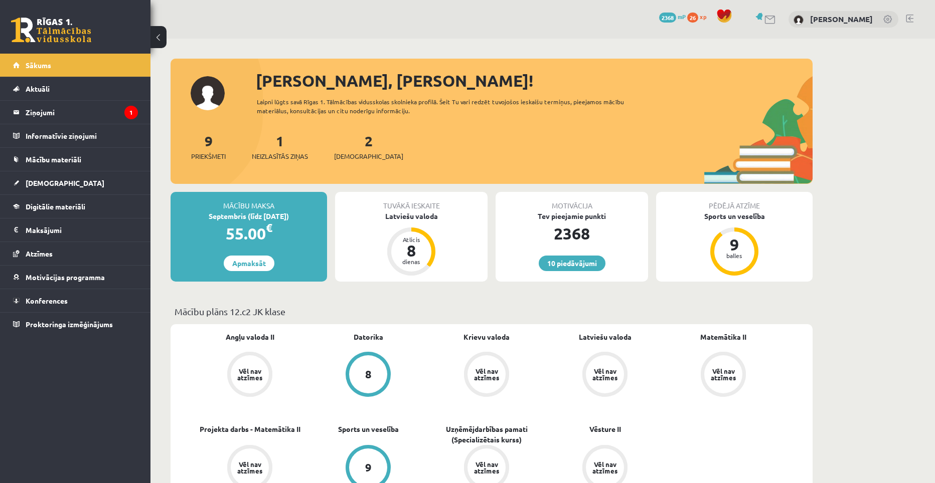 This screenshot has height=483, width=935. I want to click on span: xp, so click(702, 17).